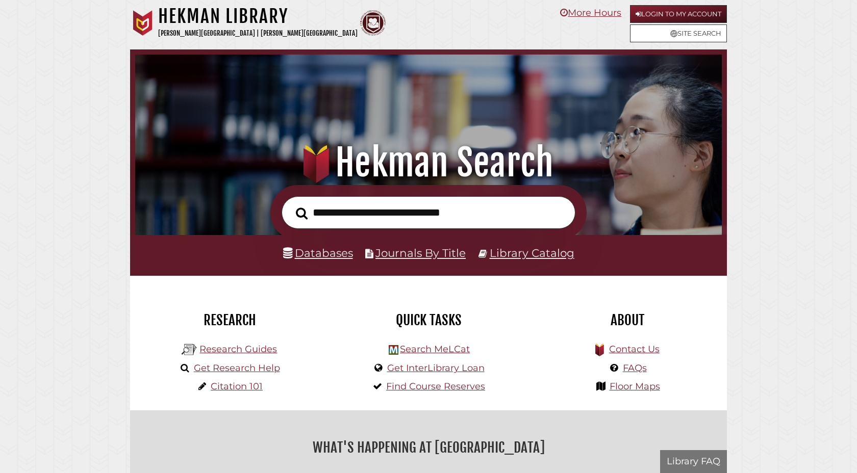  What do you see at coordinates (230, 320) in the screenshot?
I see `h2: Research` at bounding box center [230, 320].